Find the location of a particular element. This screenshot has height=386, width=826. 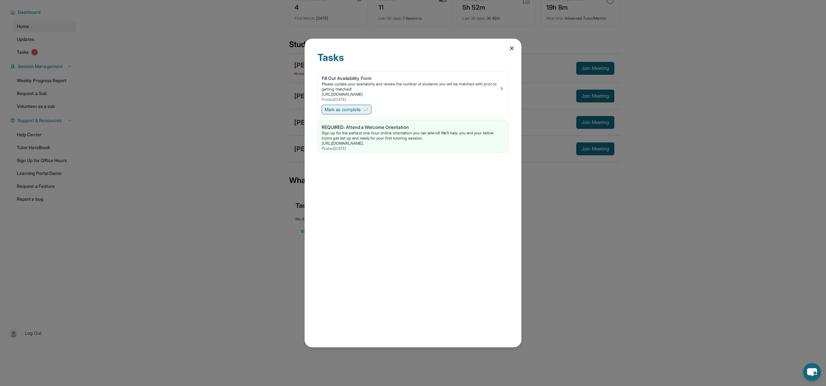

a: Fill Out Availability FormPlease update your availability and review the number of students you w... is located at coordinates (413, 87).